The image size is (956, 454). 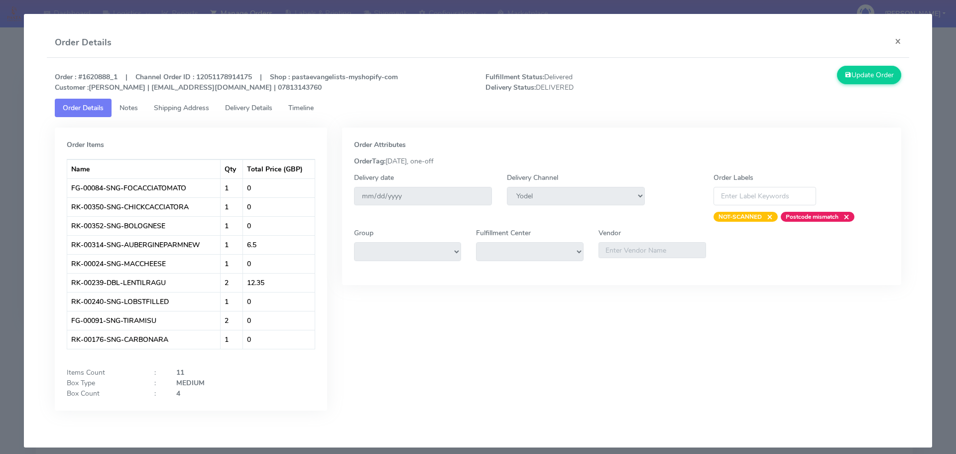 What do you see at coordinates (279, 282) in the screenshot?
I see `td: 12.35` at bounding box center [279, 282].